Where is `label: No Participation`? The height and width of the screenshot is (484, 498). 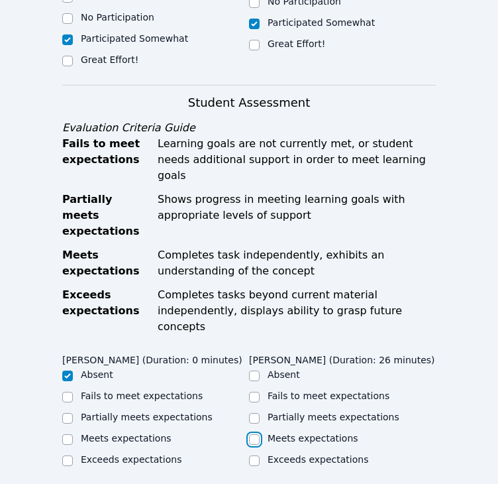
label: No Participation is located at coordinates (117, 17).